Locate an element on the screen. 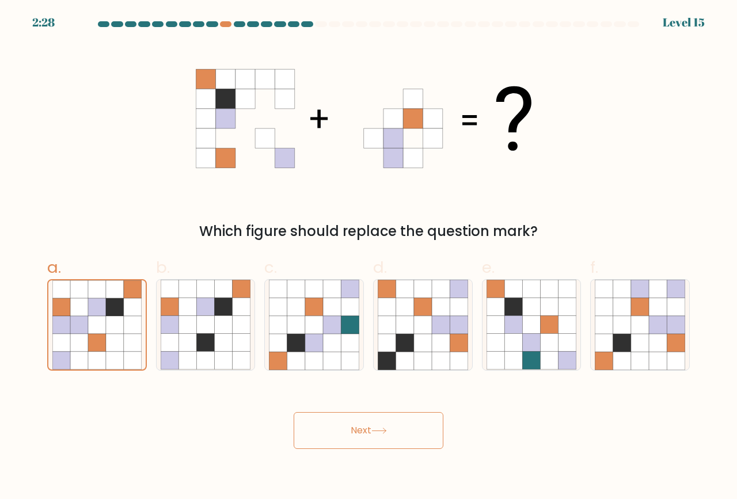 Image resolution: width=737 pixels, height=499 pixels. span: f. is located at coordinates (595, 267).